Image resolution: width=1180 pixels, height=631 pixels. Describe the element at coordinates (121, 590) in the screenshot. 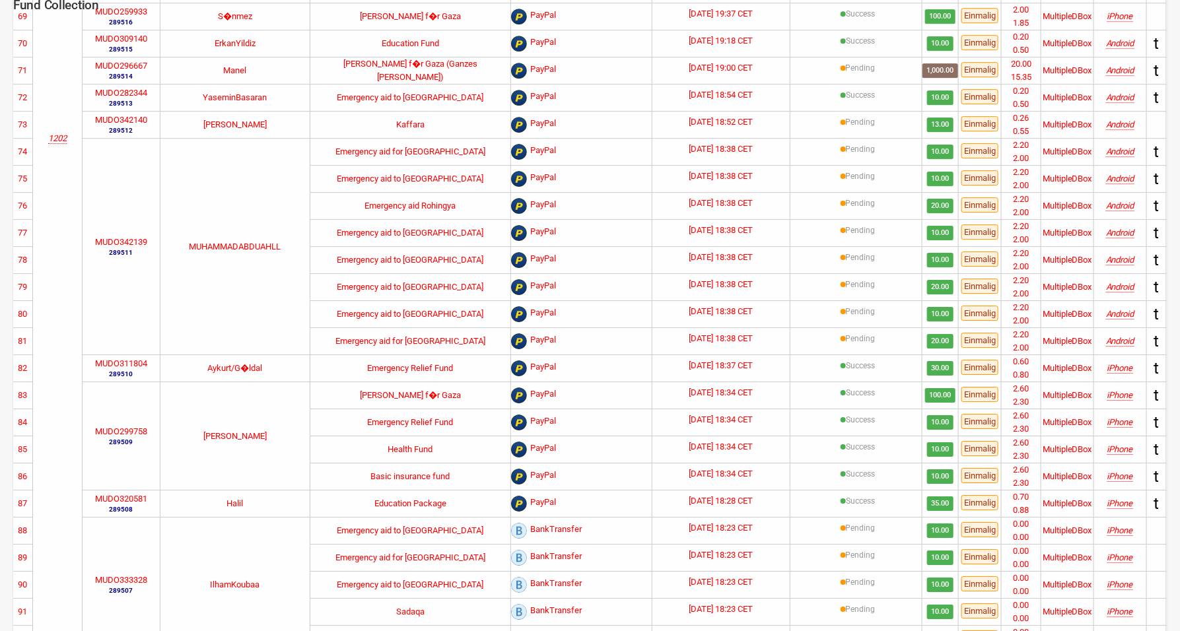

I see `small: 289507` at that location.